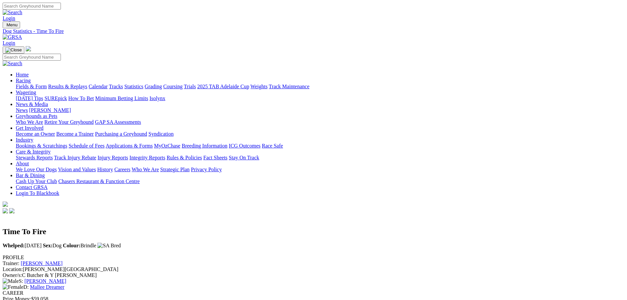 The width and height of the screenshot is (627, 300). Describe the element at coordinates (36, 181) in the screenshot. I see `a: Cash Up Your Club` at that location.